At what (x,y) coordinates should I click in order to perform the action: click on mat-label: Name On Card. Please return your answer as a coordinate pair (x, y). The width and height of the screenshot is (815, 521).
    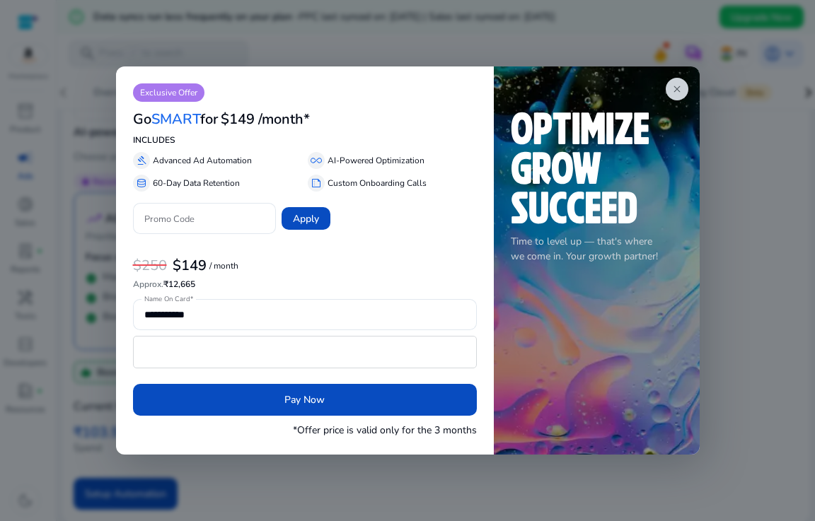
    Looking at the image, I should click on (167, 300).